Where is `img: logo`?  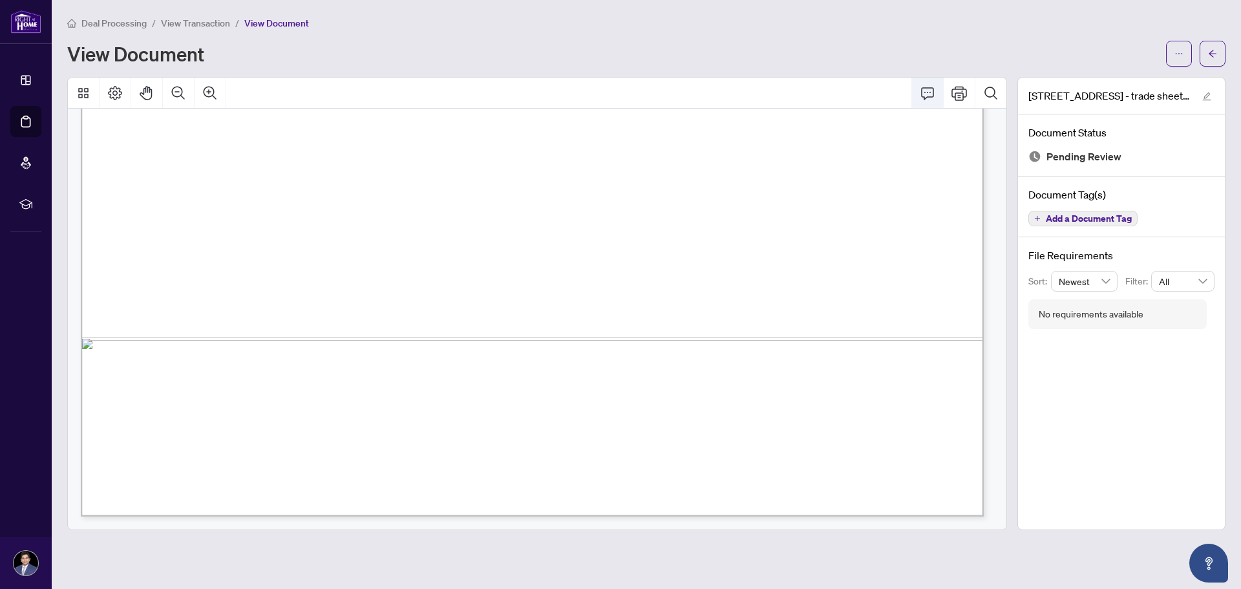
img: logo is located at coordinates (26, 21).